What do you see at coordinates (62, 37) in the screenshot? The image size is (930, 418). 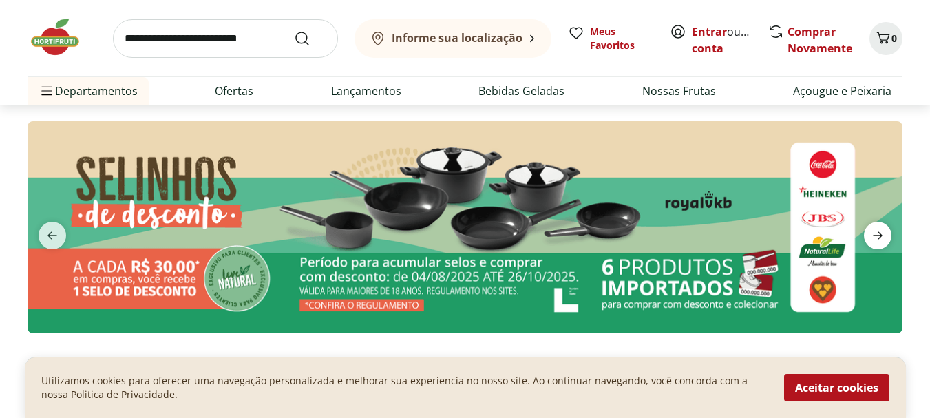 I see `img: Hortifruti` at bounding box center [62, 37].